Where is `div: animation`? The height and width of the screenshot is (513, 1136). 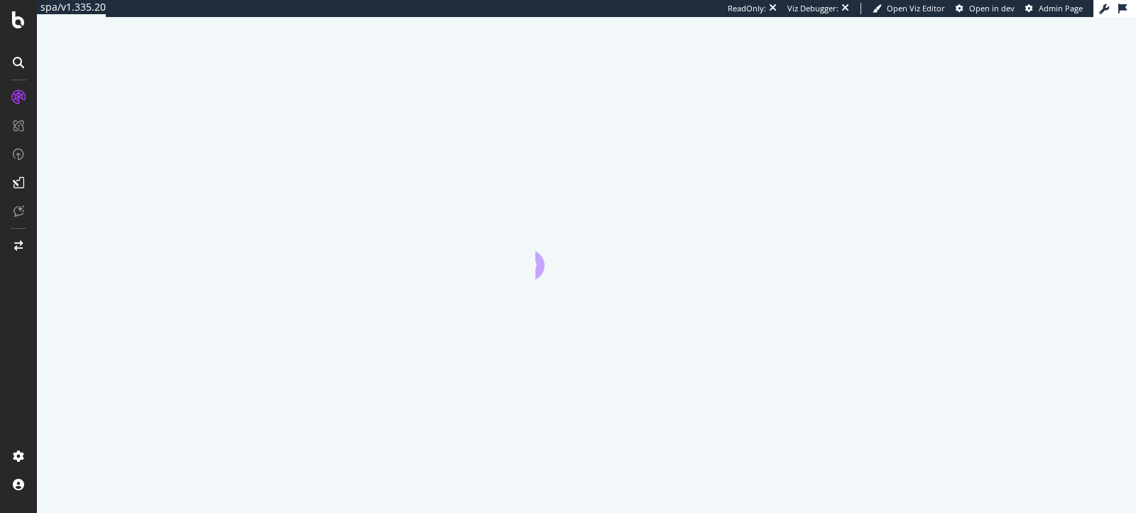
div: animation is located at coordinates (587, 253).